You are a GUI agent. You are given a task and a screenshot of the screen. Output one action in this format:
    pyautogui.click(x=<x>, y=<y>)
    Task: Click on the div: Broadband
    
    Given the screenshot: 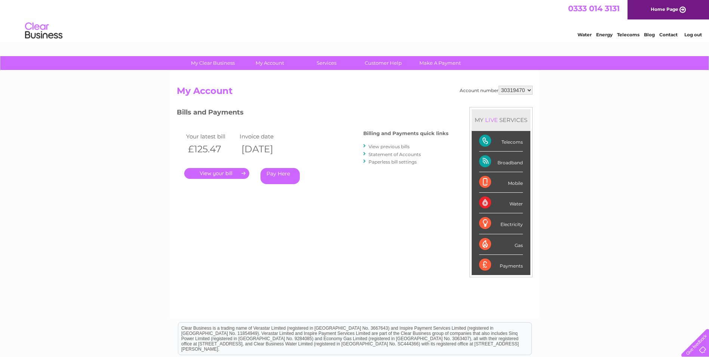 What is the action you would take?
    pyautogui.click(x=501, y=161)
    